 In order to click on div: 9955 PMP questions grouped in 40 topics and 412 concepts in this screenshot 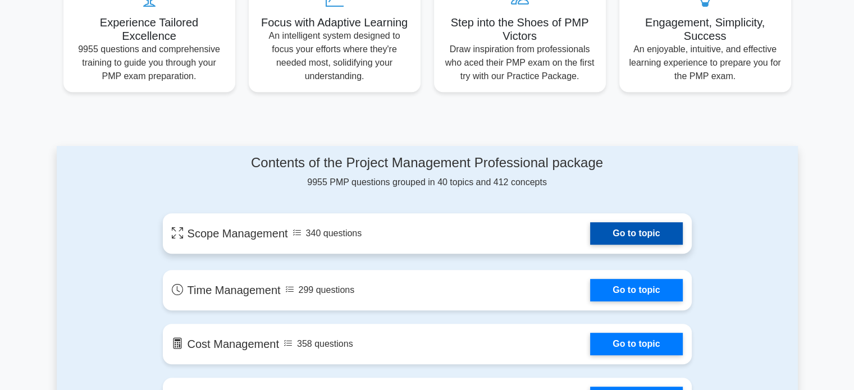, I will do `click(427, 172)`.